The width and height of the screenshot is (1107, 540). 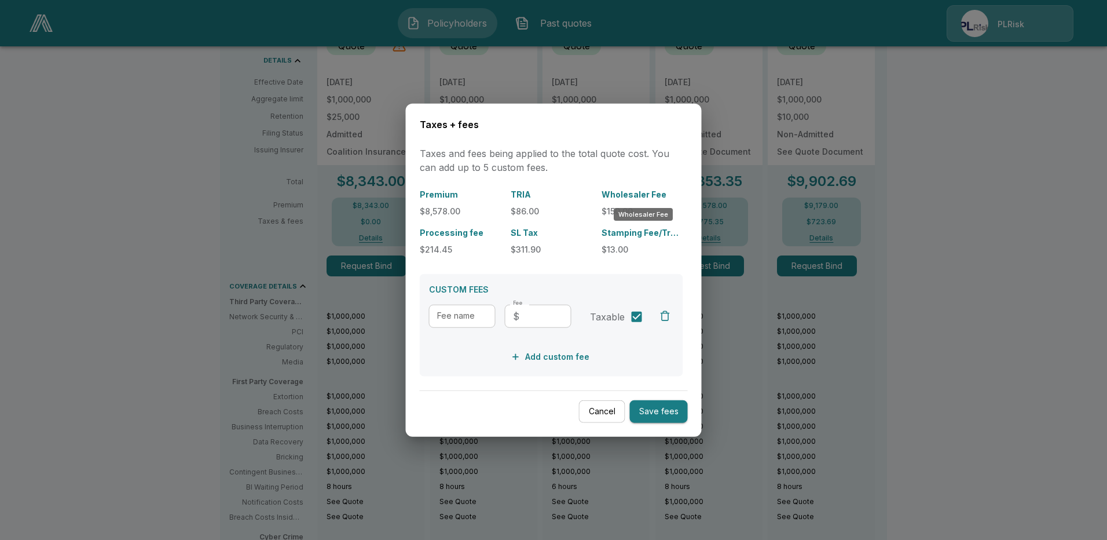 What do you see at coordinates (551, 356) in the screenshot?
I see `button: Add custom fee` at bounding box center [551, 356].